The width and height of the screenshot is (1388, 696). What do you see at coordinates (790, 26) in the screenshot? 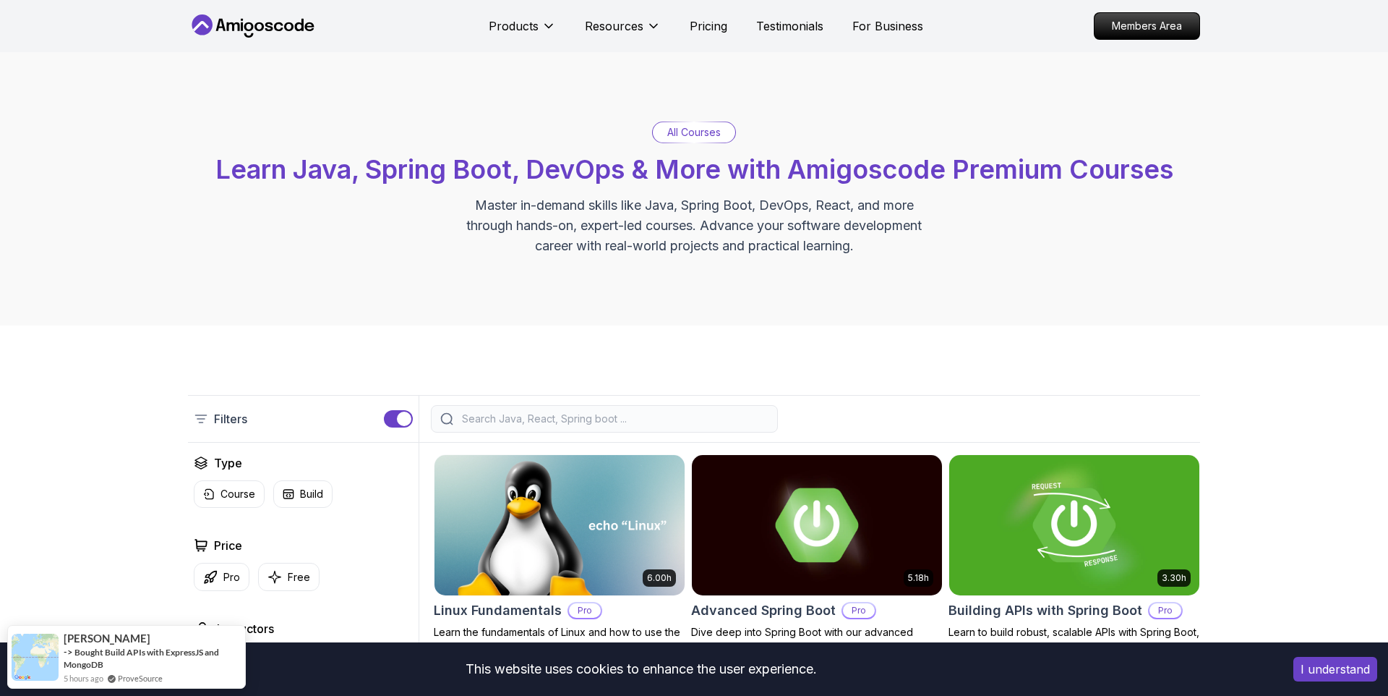
I see `a: Testimonials` at bounding box center [790, 26].